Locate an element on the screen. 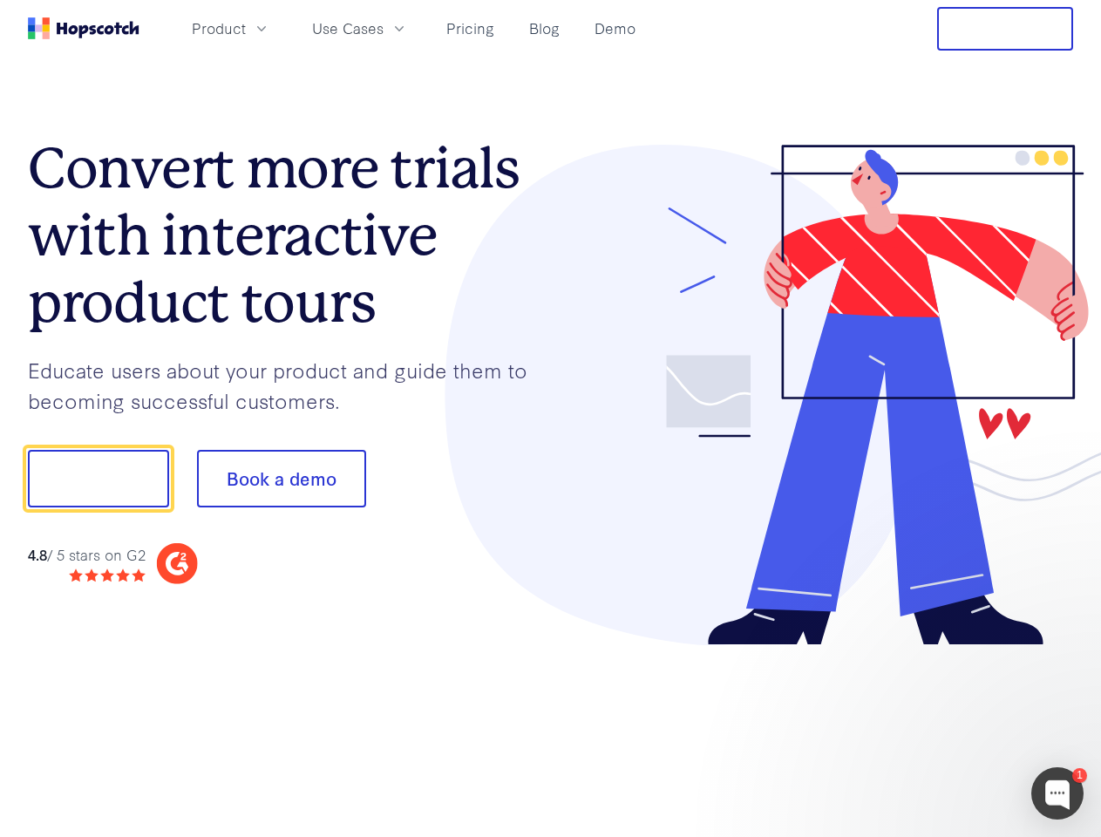 Image resolution: width=1101 pixels, height=837 pixels. button: Show me! is located at coordinates (99, 479).